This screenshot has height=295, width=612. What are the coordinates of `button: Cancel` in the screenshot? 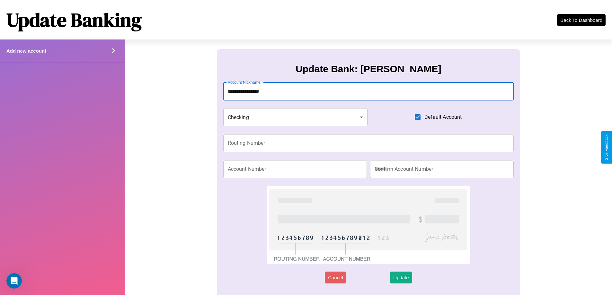 It's located at (335, 278).